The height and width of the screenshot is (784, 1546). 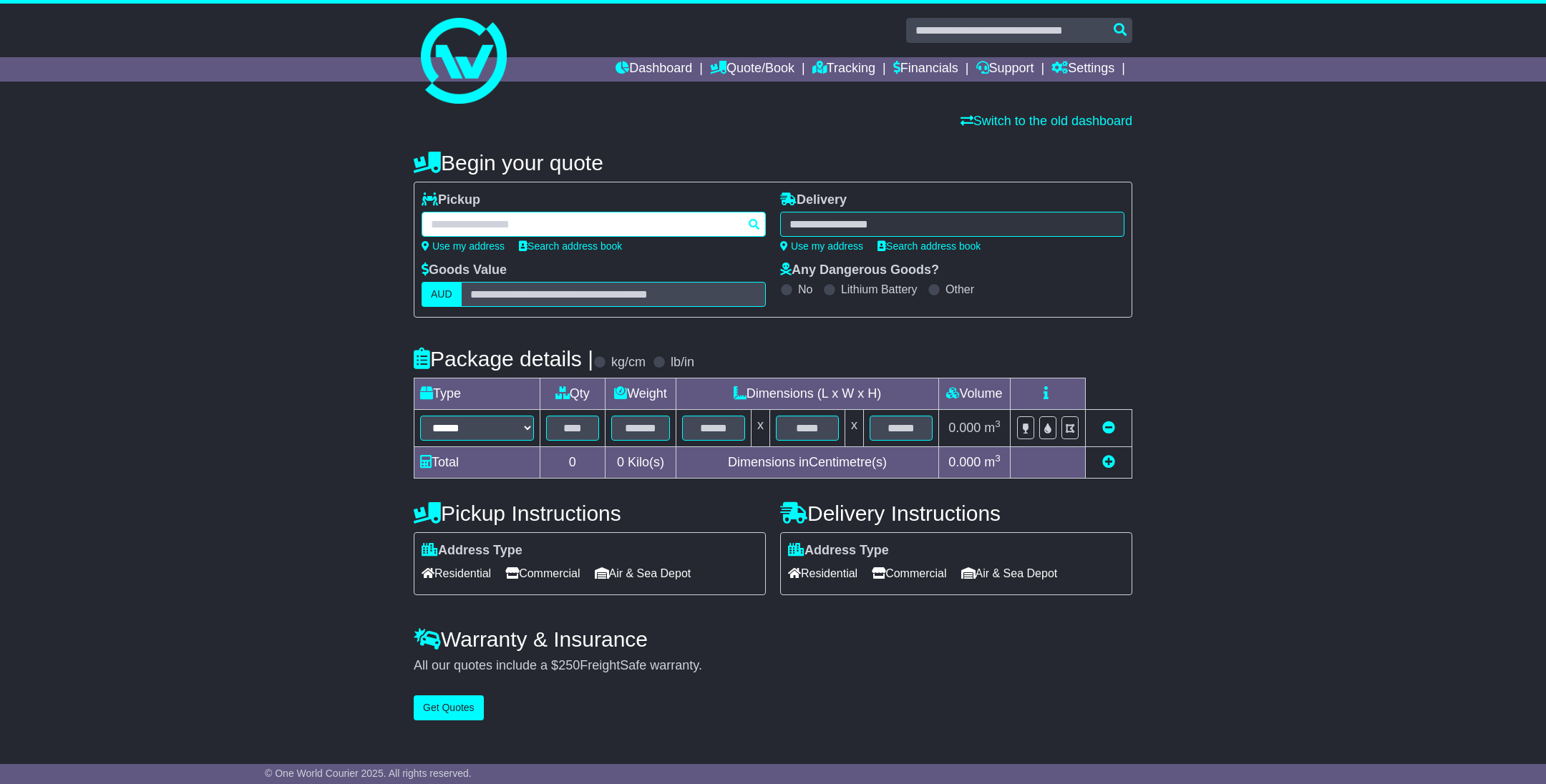 I want to click on a: Switch to the old dashboard, so click(x=1046, y=121).